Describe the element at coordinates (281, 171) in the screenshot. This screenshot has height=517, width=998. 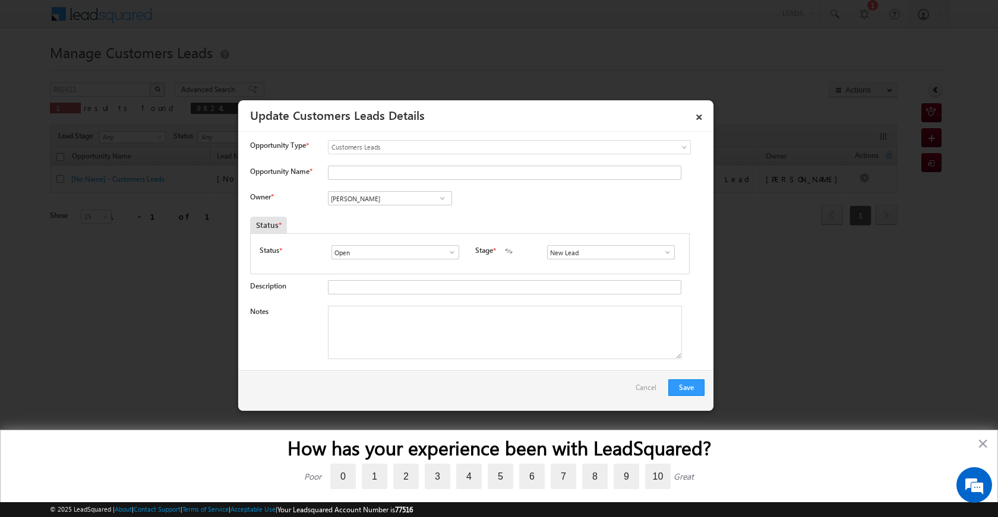
I see `label: Opportunity Name` at that location.